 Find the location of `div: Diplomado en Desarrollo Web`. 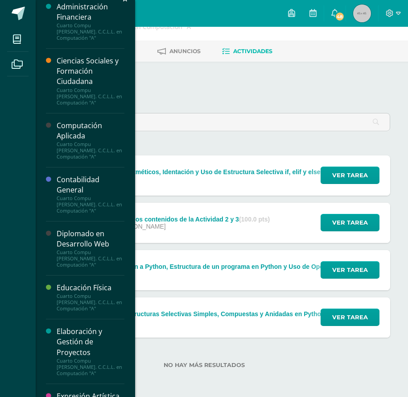

div: Diplomado en Desarrollo Web is located at coordinates (91, 239).